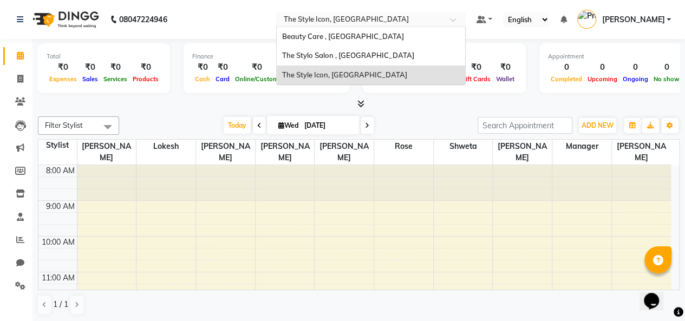 The width and height of the screenshot is (685, 321). What do you see at coordinates (371, 56) in the screenshot?
I see `ng-dropdown-panel: Options list` at bounding box center [371, 56].